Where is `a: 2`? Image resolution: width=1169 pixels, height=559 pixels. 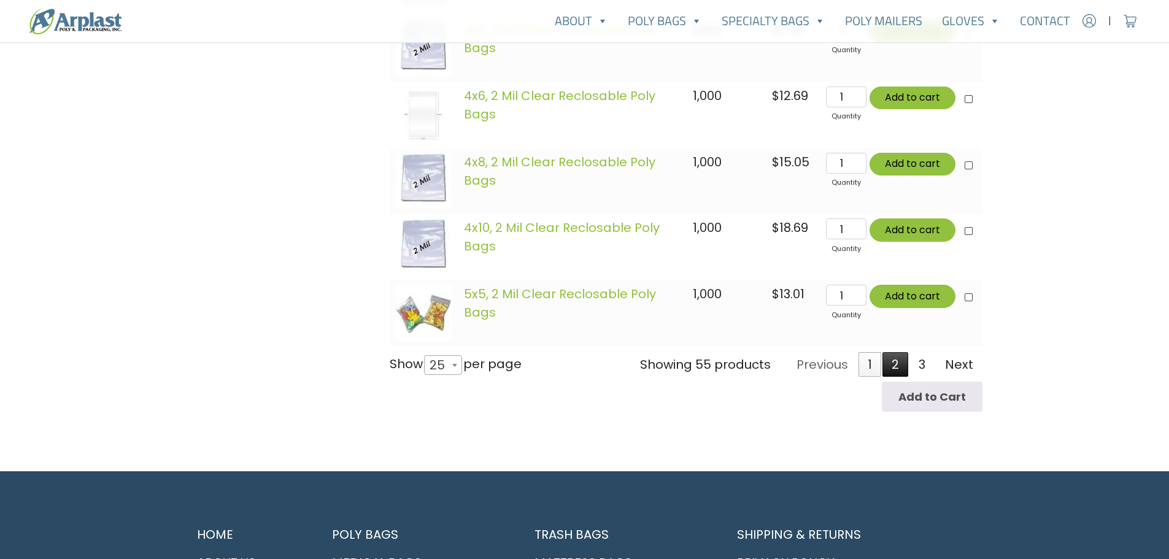
a: 2 is located at coordinates (895, 364).